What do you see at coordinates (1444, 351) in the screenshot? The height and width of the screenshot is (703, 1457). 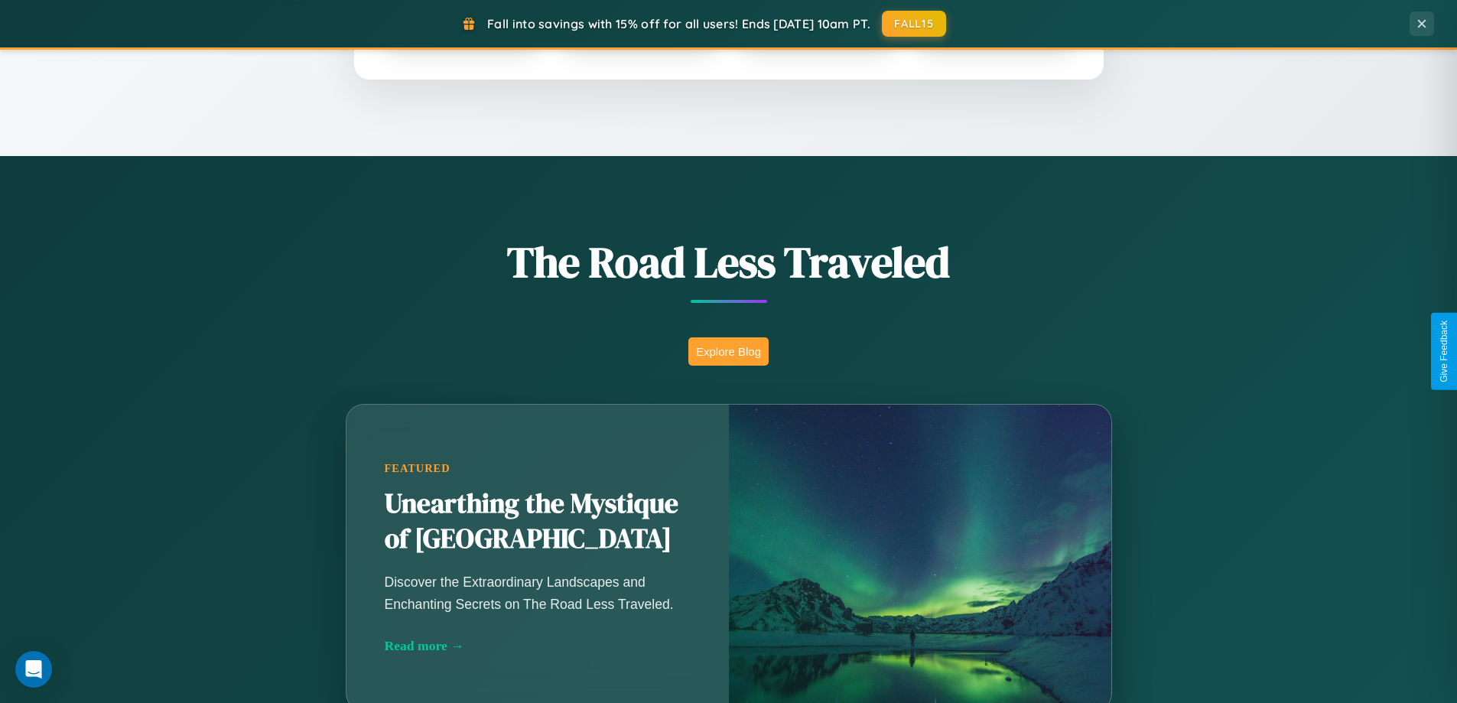 I see `div: Give Feedback` at bounding box center [1444, 351].